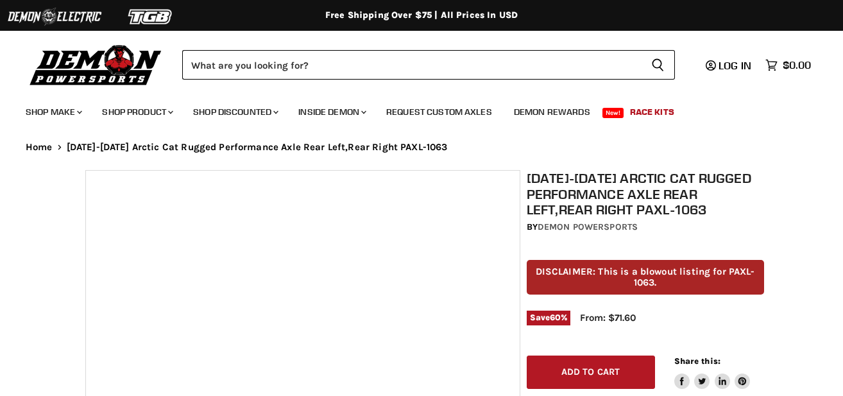 The width and height of the screenshot is (843, 396). What do you see at coordinates (729, 65) in the screenshot?
I see `a: Log in` at bounding box center [729, 65].